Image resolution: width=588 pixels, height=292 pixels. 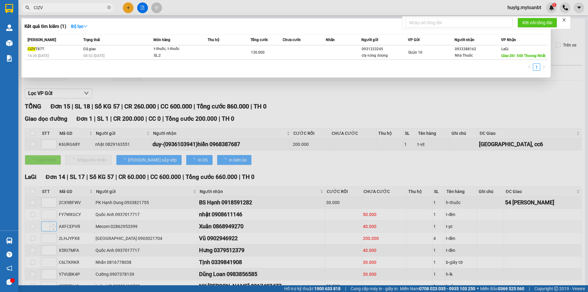 I want to click on span: Người gửi, so click(x=370, y=40).